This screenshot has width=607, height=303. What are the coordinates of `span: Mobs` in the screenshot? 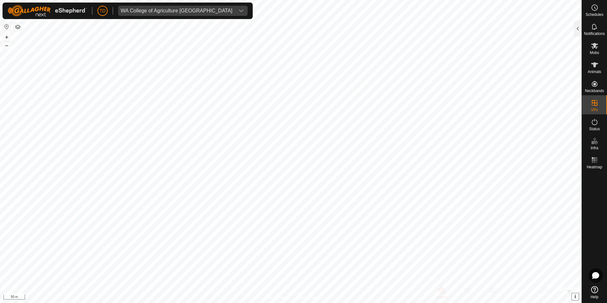 It's located at (594, 53).